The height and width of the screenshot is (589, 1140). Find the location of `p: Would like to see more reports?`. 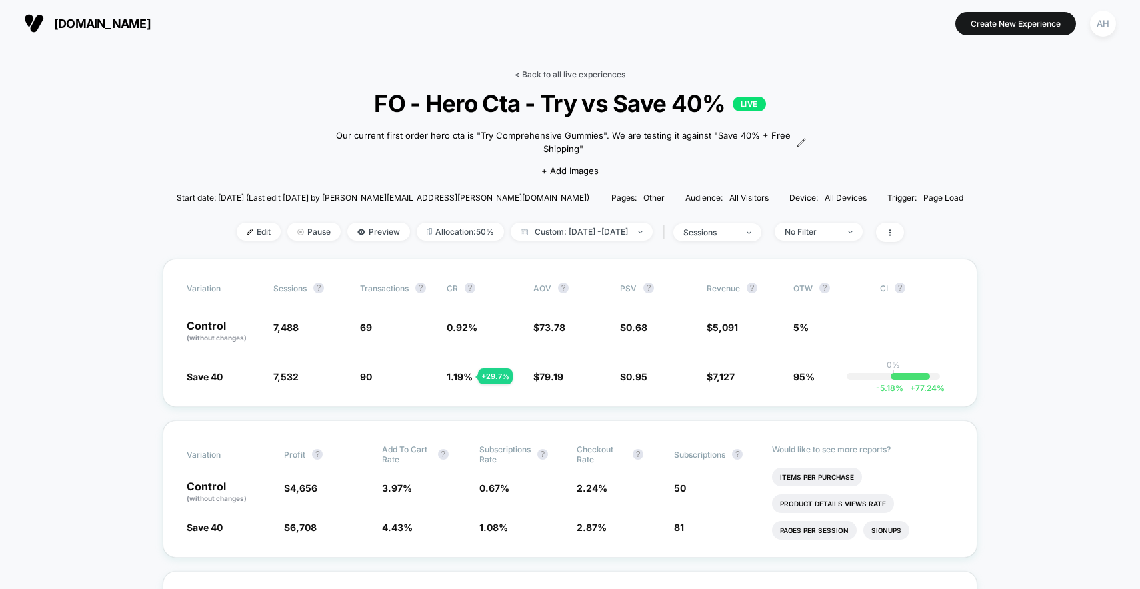

p: Would like to see more reports? is located at coordinates (863, 449).